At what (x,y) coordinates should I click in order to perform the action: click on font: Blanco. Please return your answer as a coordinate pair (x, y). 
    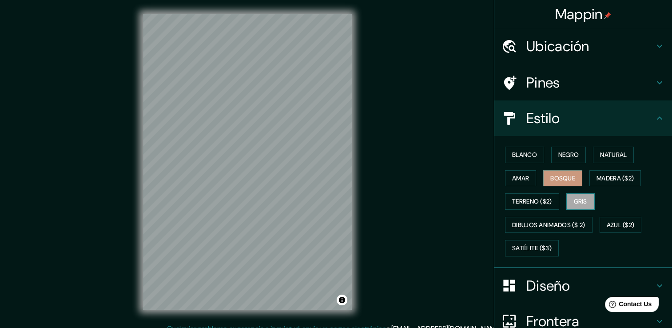
    Looking at the image, I should click on (525, 155).